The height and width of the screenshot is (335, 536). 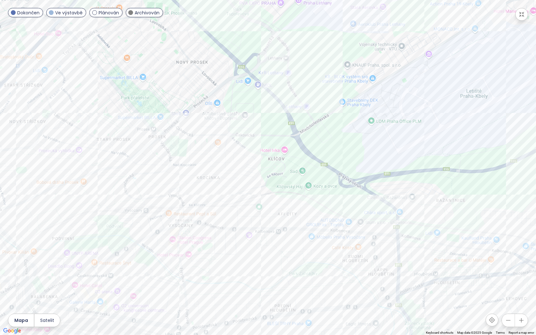 What do you see at coordinates (21, 320) in the screenshot?
I see `span: Mapa` at bounding box center [21, 320].